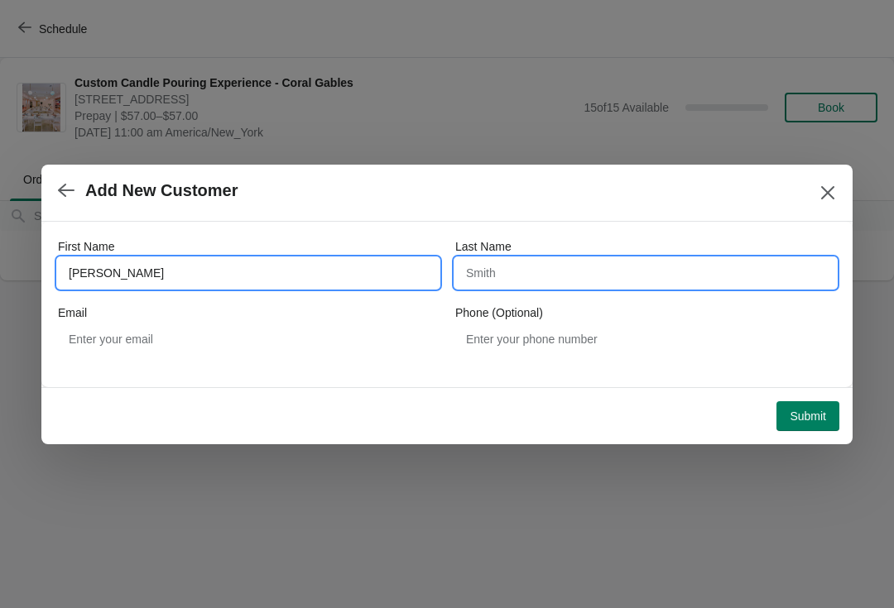  What do you see at coordinates (248, 339) in the screenshot?
I see `input: Enter your email` at bounding box center [248, 339].